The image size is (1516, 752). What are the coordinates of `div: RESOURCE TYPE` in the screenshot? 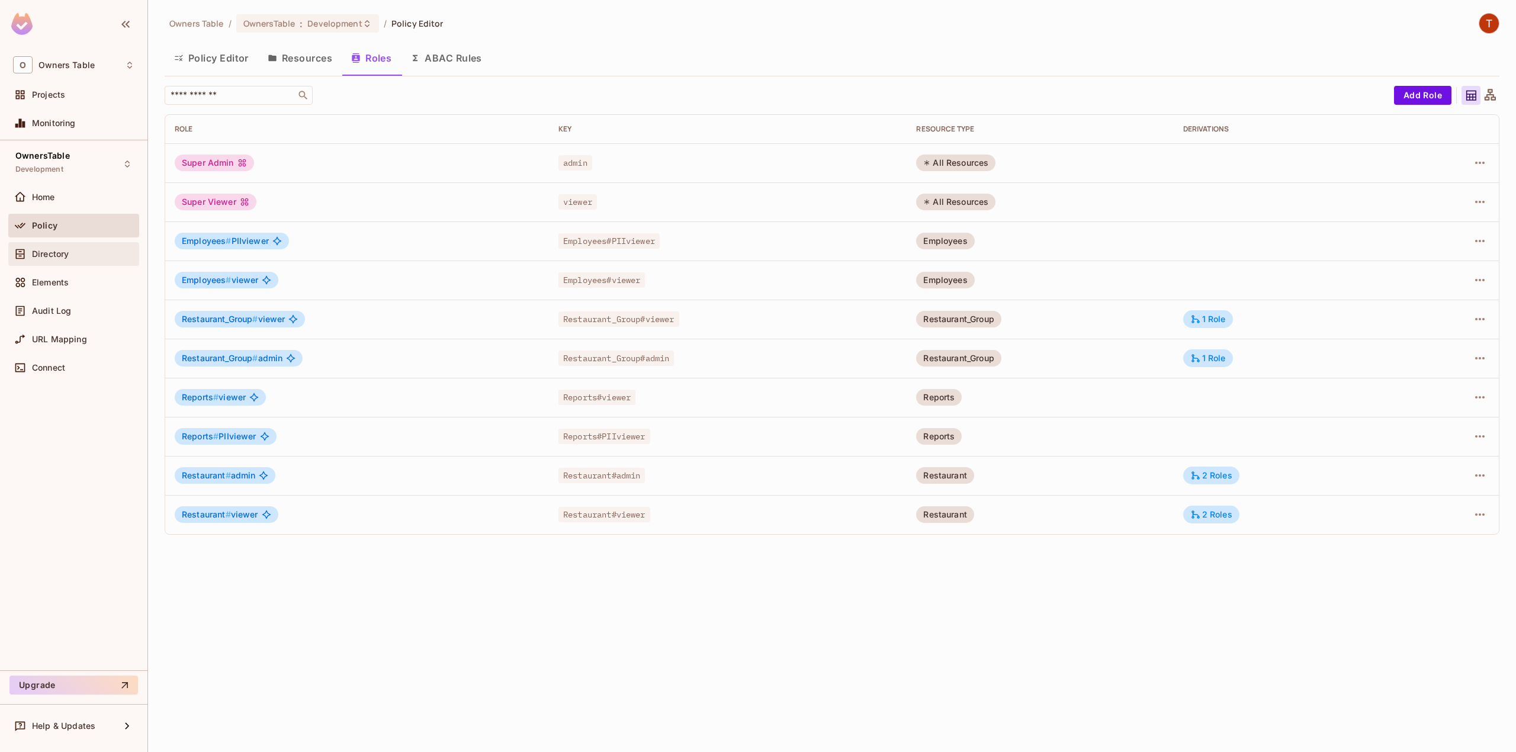 It's located at (1040, 129).